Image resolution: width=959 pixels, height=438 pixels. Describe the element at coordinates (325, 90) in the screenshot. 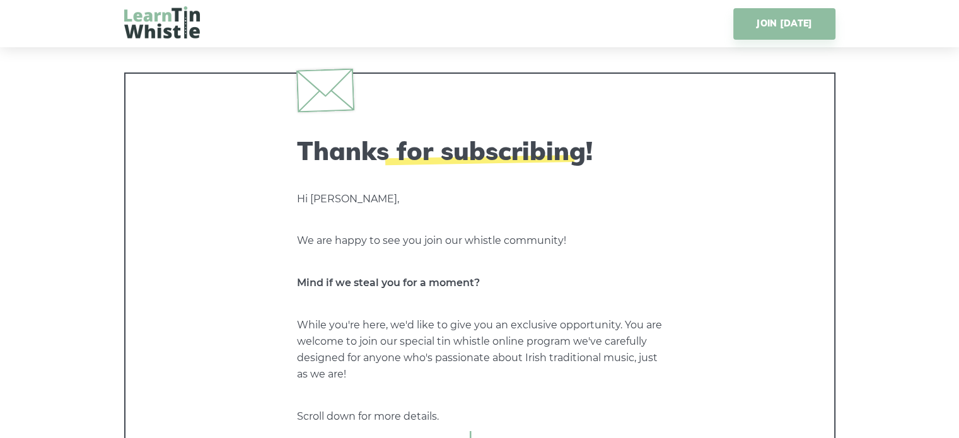

I see `img: envelope.svg` at that location.